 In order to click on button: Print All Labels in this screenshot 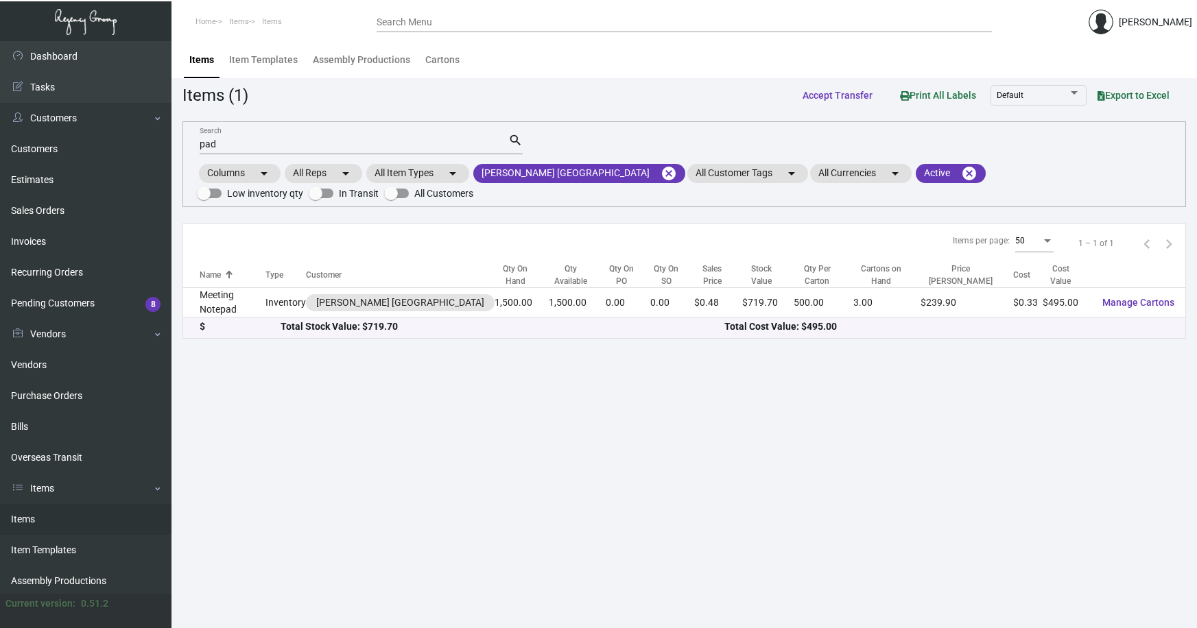, I will do `click(938, 95)`.